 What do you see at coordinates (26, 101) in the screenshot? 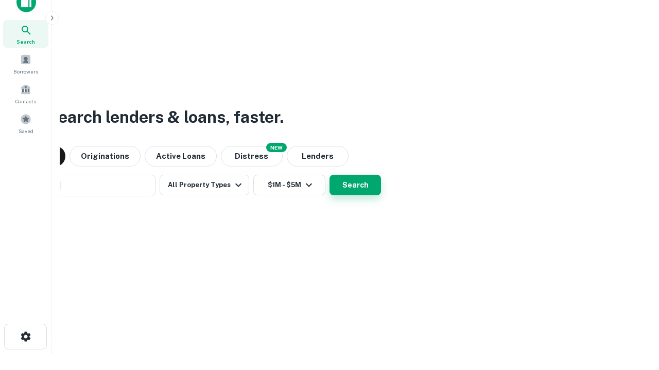
I see `span: Contacts` at bounding box center [26, 101].